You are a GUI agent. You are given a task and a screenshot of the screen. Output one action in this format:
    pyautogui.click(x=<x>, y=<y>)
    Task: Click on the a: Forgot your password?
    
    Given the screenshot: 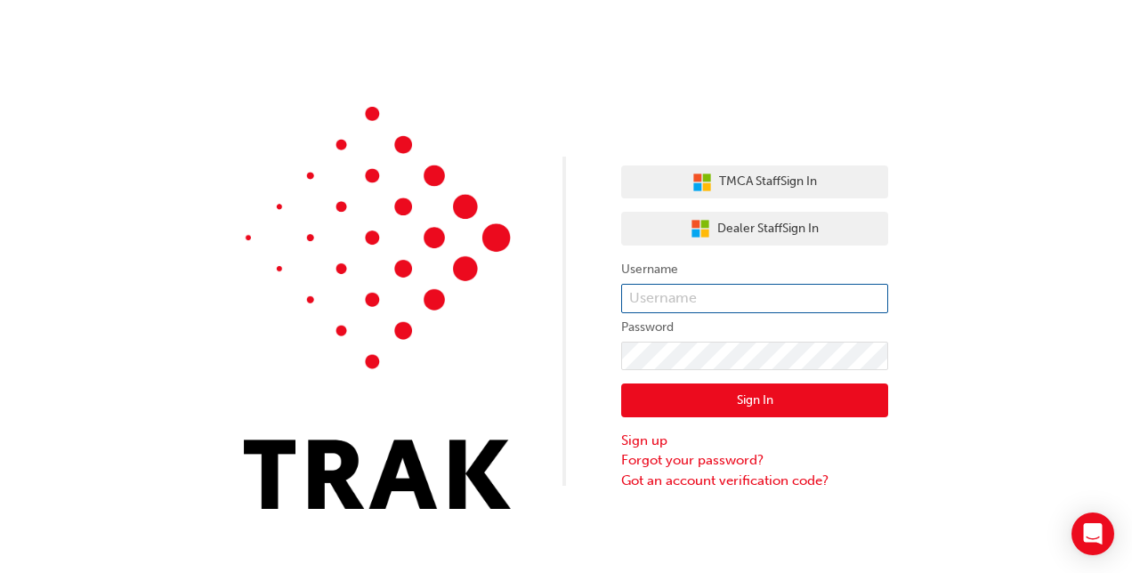 What is the action you would take?
    pyautogui.click(x=755, y=460)
    